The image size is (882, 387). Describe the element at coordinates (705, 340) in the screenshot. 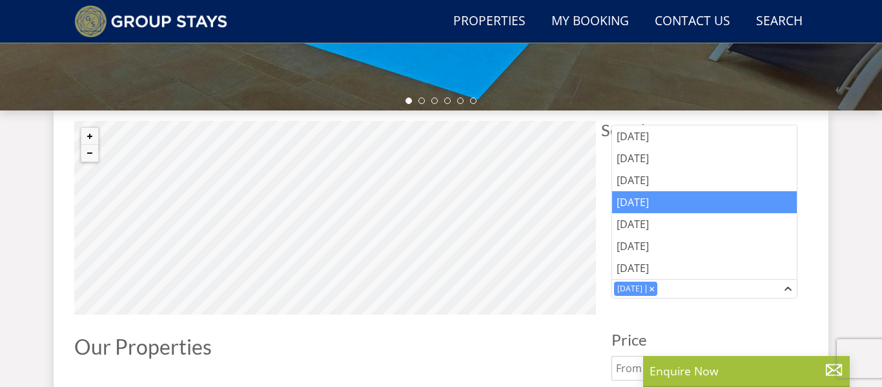

I see `h3: Price` at that location.